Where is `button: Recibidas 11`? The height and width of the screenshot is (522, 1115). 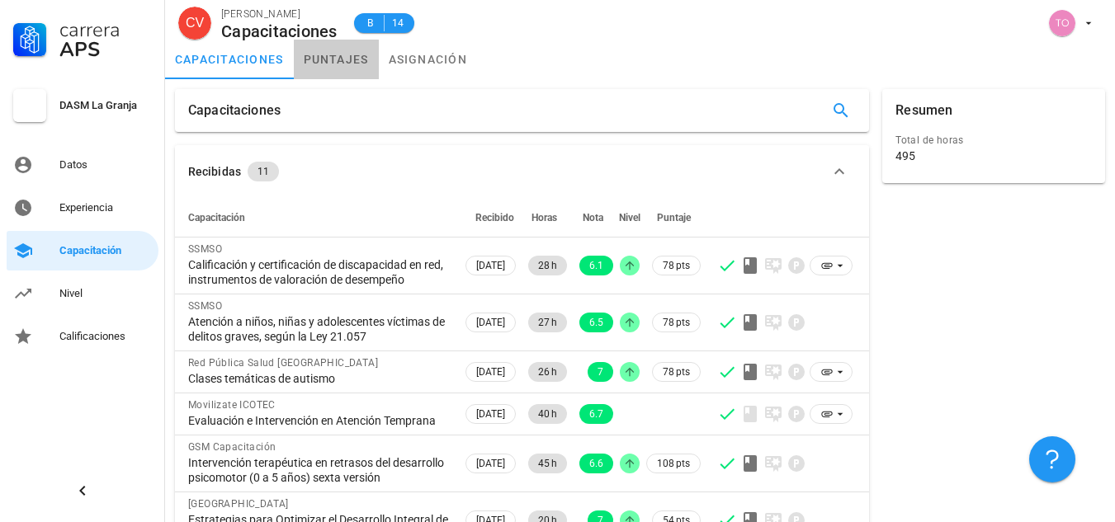
button: Recibidas 11 is located at coordinates (522, 172).